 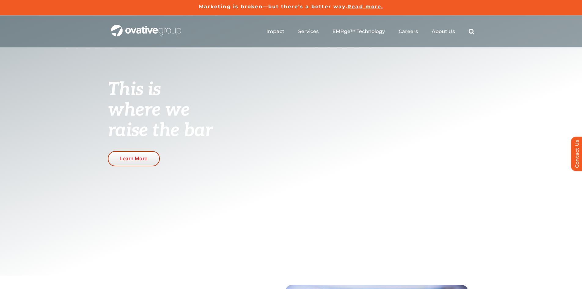 I want to click on a: Careers, so click(x=408, y=31).